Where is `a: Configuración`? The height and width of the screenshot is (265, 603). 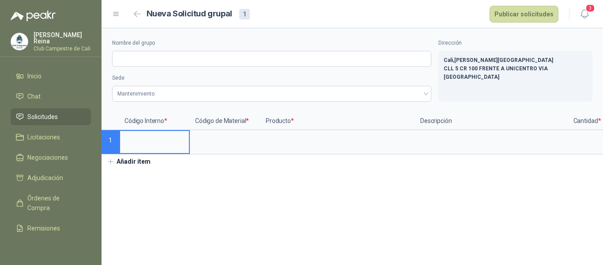
a: Configuración is located at coordinates (51, 248).